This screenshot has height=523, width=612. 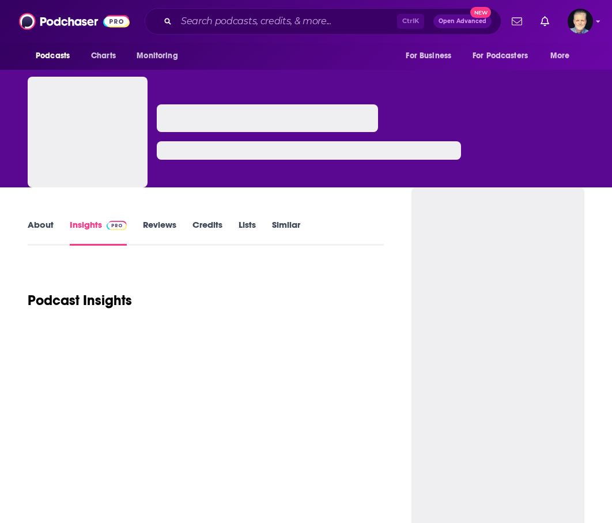 What do you see at coordinates (581, 21) in the screenshot?
I see `img: User Profile` at bounding box center [581, 21].